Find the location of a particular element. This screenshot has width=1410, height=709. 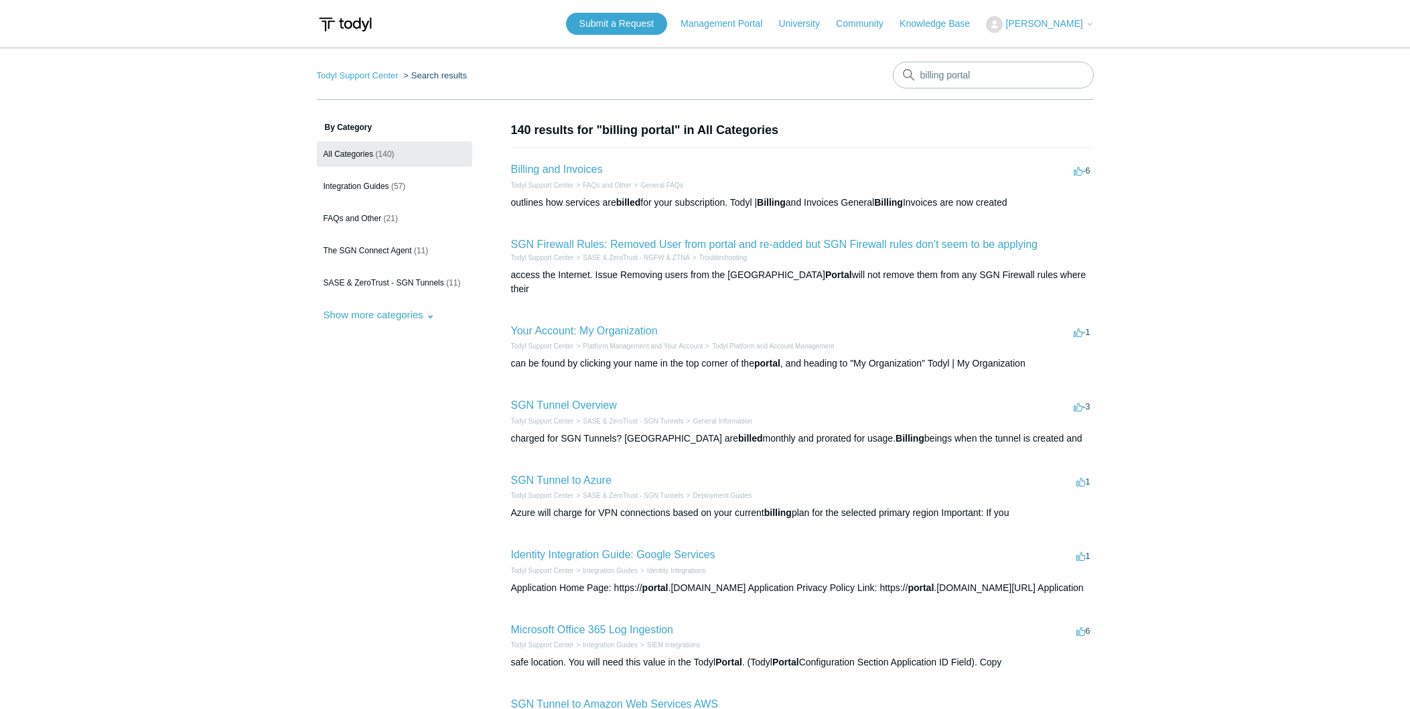

a: Knowledge Base is located at coordinates (941, 23).